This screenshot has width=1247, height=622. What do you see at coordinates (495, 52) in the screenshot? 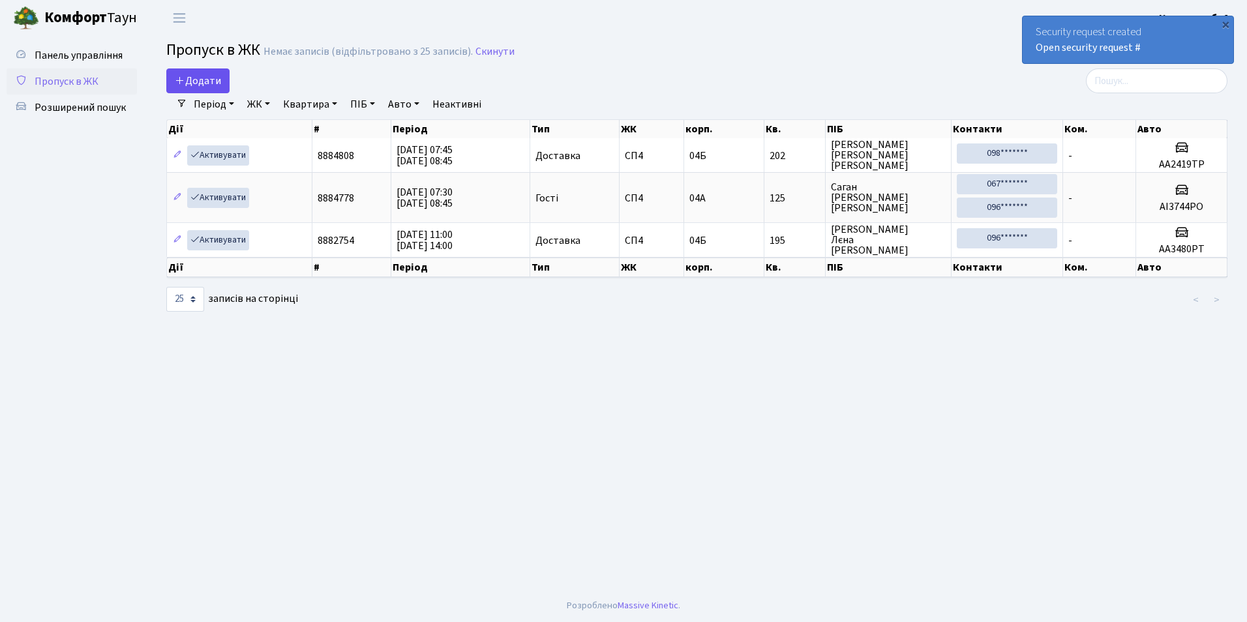
I see `a: Скинути` at bounding box center [495, 52].